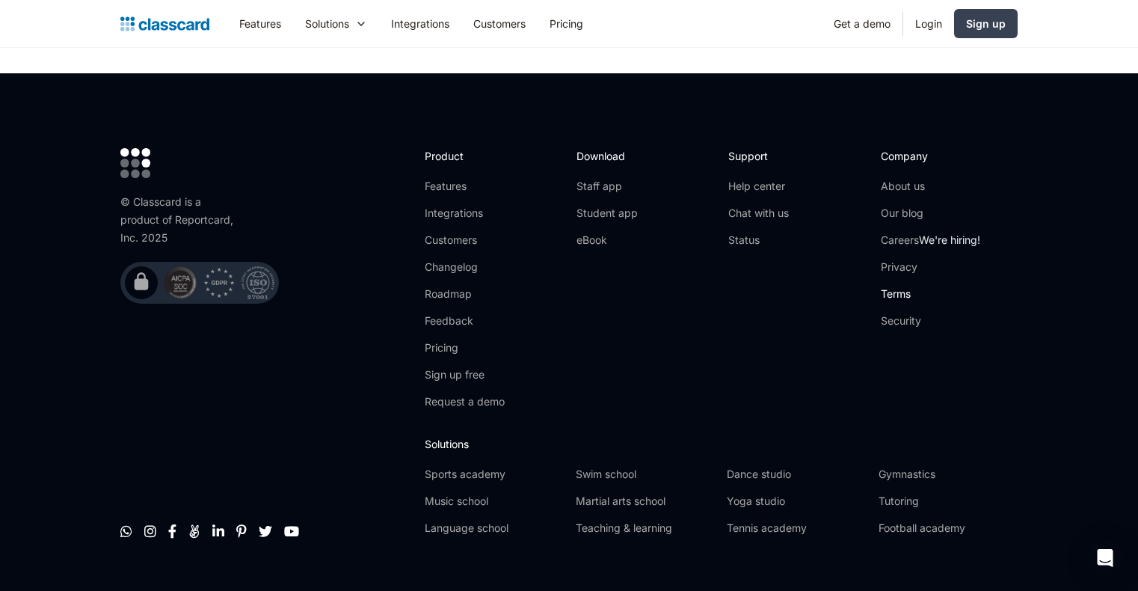  Describe the element at coordinates (930, 240) in the screenshot. I see `a: CareersWe're hiring!` at that location.